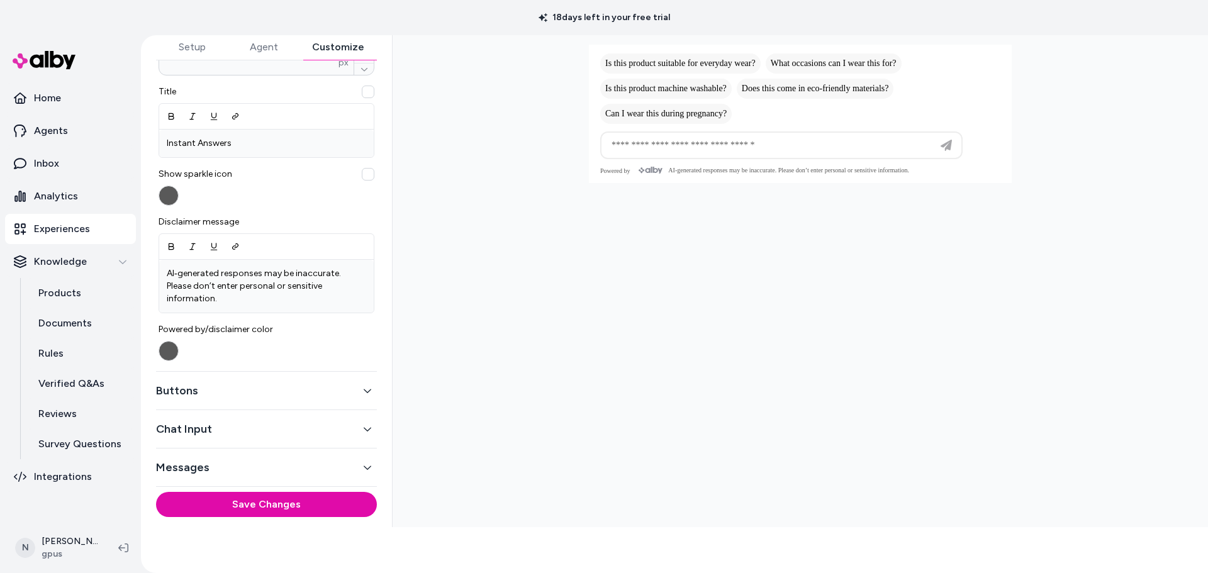  Describe the element at coordinates (266, 330) in the screenshot. I see `span: Powered by/disclaimer color` at that location.